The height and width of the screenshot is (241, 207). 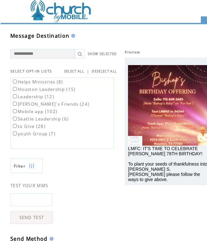 What do you see at coordinates (20, 166) in the screenshot?
I see `span: Show filters` at bounding box center [20, 166].